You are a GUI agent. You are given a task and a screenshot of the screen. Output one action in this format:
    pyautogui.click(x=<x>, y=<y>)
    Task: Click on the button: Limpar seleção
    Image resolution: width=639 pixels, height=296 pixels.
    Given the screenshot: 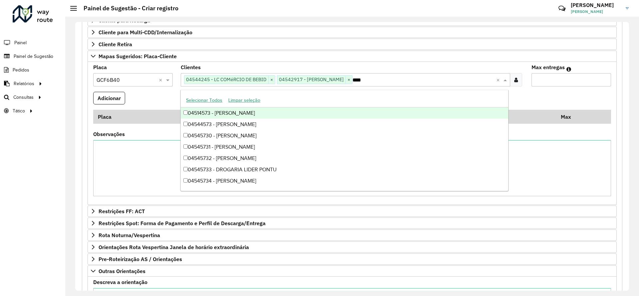 What is the action you would take?
    pyautogui.click(x=244, y=100)
    